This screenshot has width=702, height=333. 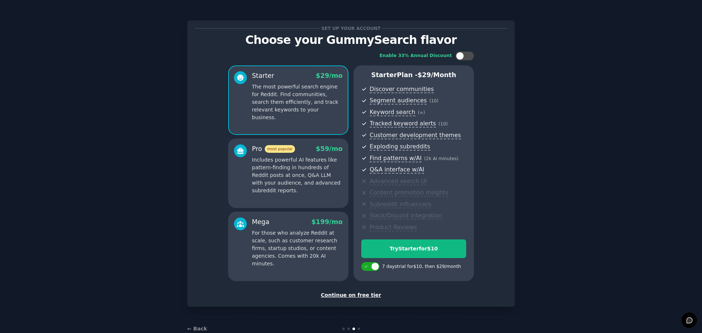 I want to click on p: Starter Plan -, so click(x=413, y=75).